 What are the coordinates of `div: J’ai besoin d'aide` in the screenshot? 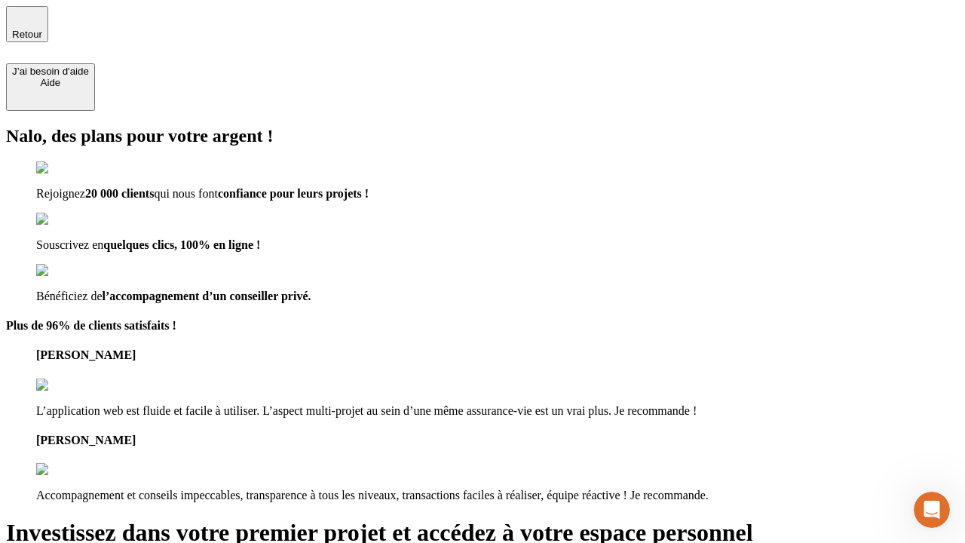 It's located at (50, 71).